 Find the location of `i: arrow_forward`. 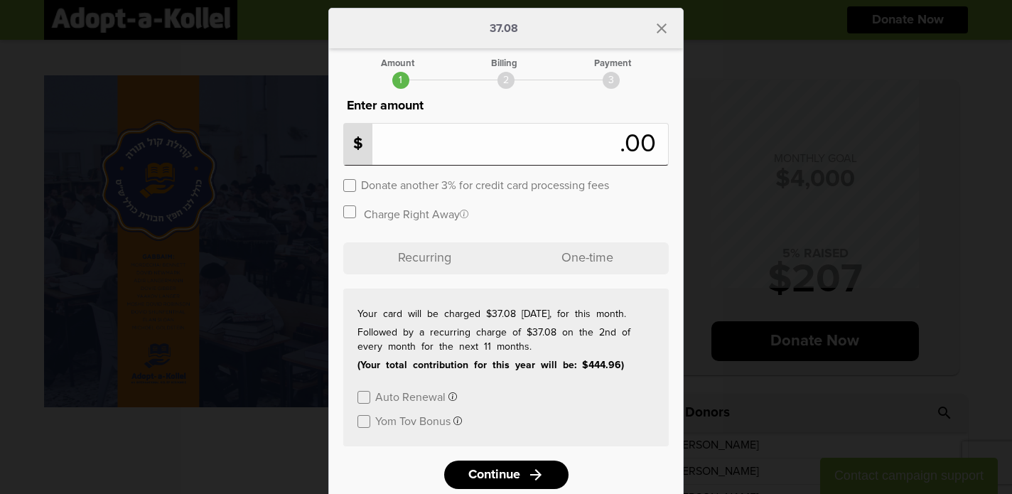

i: arrow_forward is located at coordinates (536, 475).